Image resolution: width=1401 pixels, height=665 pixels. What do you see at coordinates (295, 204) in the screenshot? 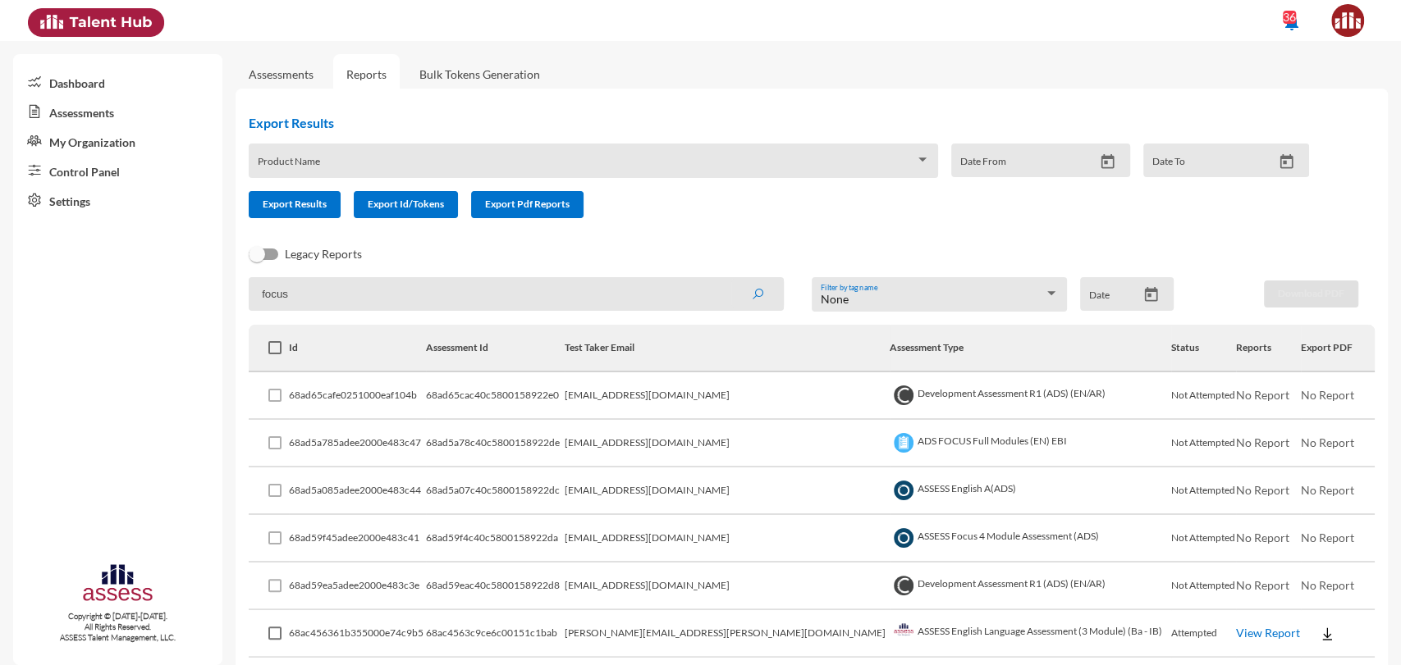
I see `button: Export Results` at bounding box center [295, 204].